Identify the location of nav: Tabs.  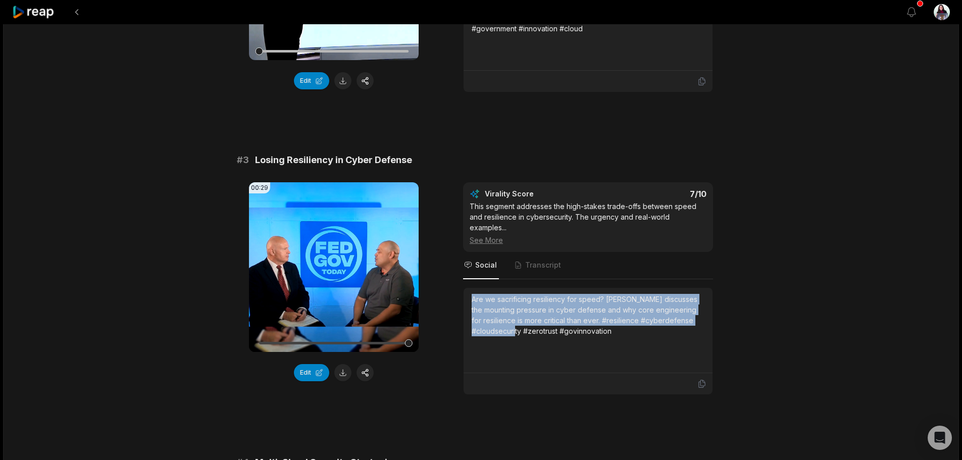
(588, 266).